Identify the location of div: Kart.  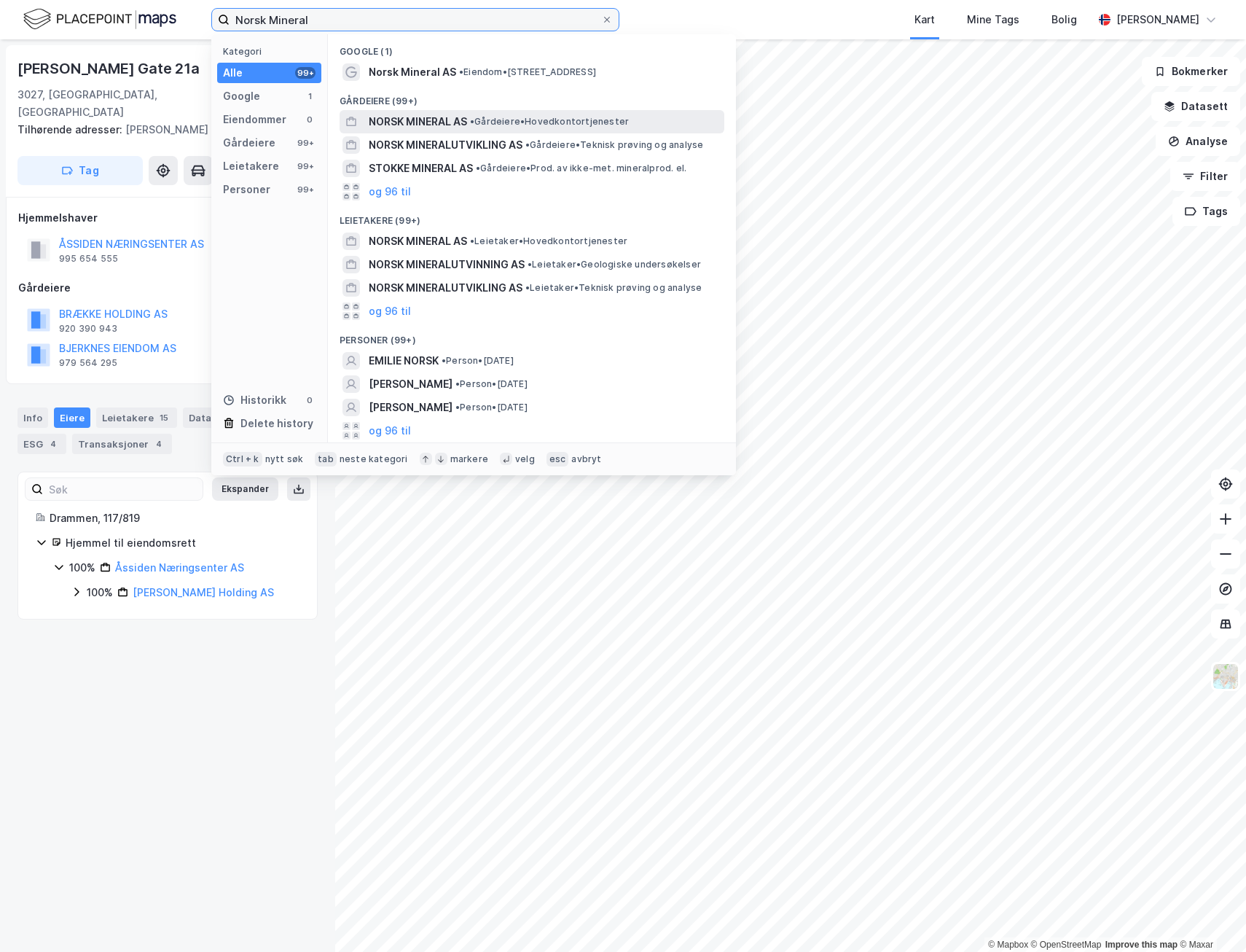
(925, 20).